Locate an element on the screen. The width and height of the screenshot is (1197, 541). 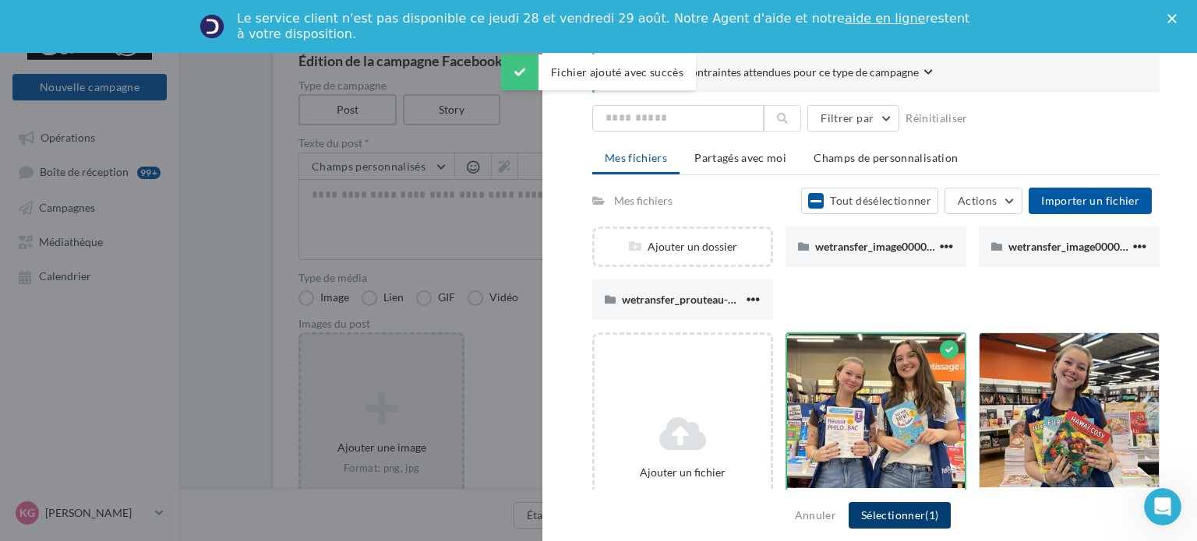
button: Filtrer par is located at coordinates (853, 118).